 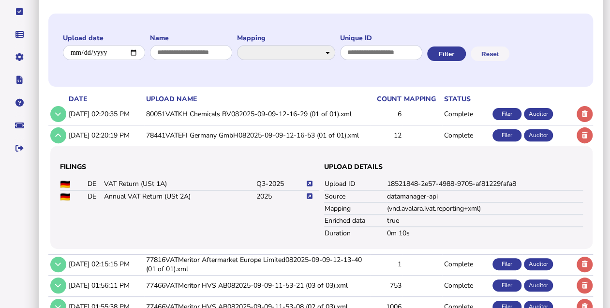 What do you see at coordinates (386, 285) in the screenshot?
I see `td: 753` at bounding box center [386, 285].